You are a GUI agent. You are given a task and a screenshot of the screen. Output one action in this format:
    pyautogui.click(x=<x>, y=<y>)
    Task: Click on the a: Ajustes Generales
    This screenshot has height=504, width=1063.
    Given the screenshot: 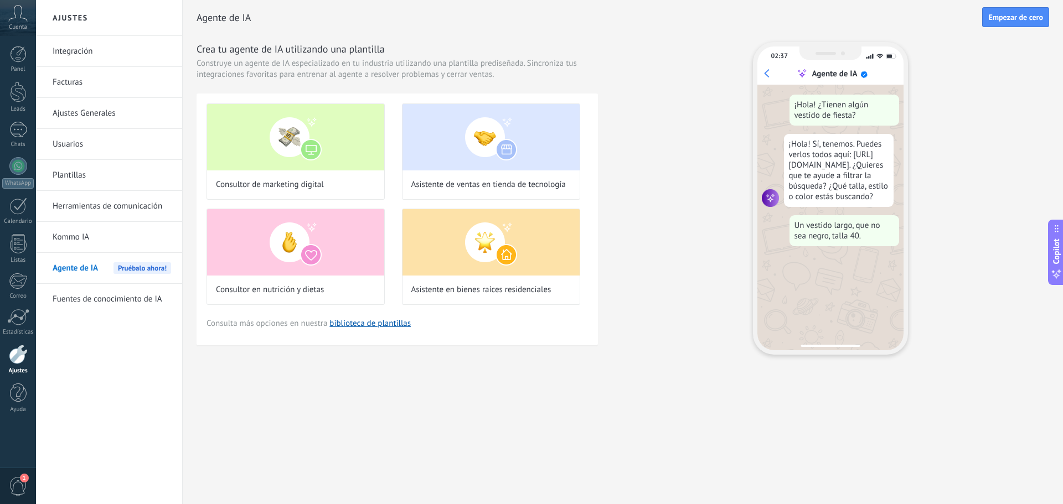 What is the action you would take?
    pyautogui.click(x=112, y=114)
    